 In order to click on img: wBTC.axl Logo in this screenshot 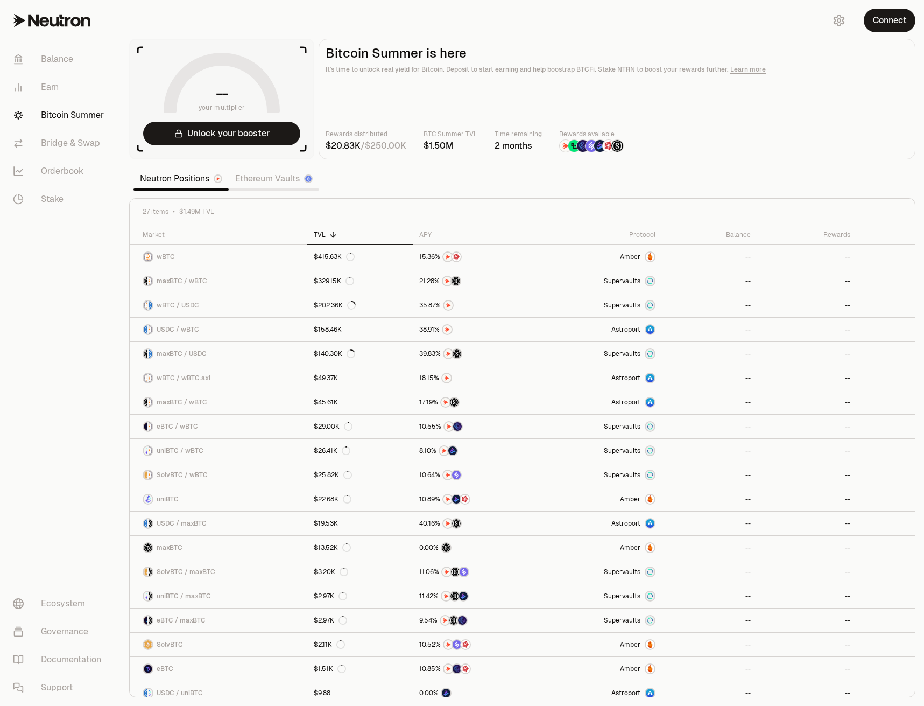, I will do `click(150, 378)`.